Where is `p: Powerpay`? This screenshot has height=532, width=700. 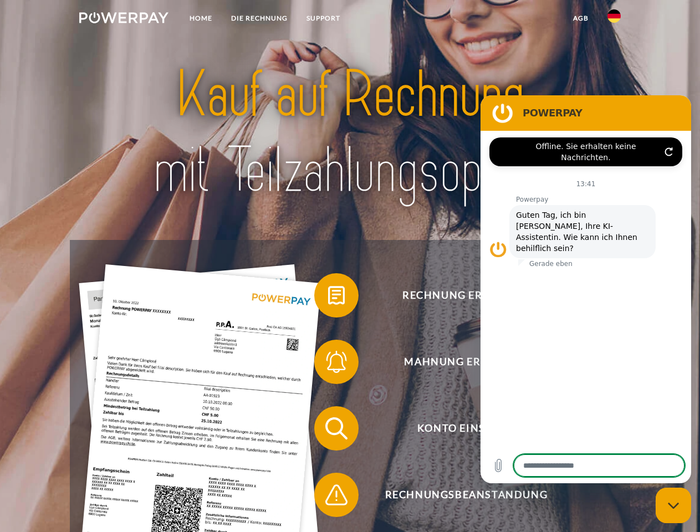
p: Powerpay is located at coordinates (123, 104).